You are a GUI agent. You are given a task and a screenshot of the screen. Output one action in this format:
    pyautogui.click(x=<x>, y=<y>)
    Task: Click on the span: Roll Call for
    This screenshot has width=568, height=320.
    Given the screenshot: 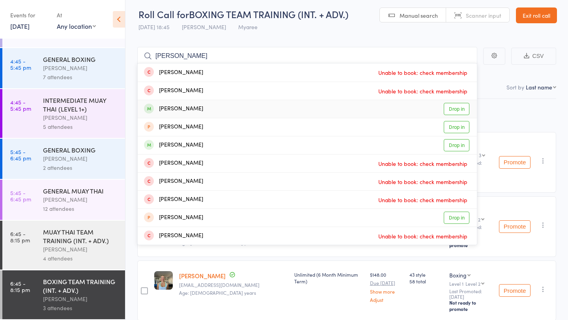 What is the action you would take?
    pyautogui.click(x=164, y=14)
    